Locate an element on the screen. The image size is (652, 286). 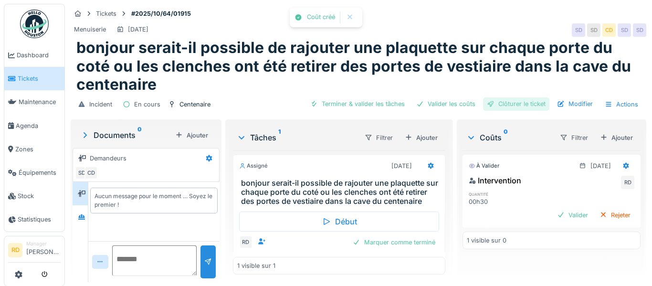
div: 1 visible sur 0 is located at coordinates (487, 240).